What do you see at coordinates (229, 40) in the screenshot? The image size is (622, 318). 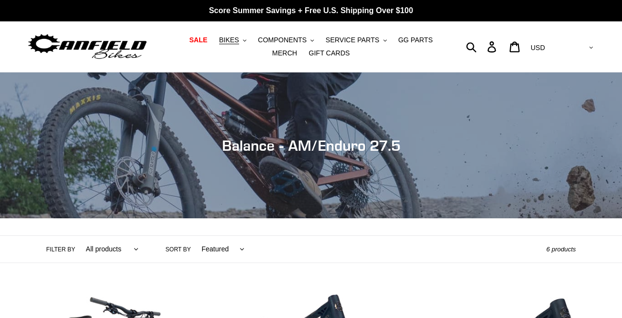 I see `span: BIKES` at bounding box center [229, 40].